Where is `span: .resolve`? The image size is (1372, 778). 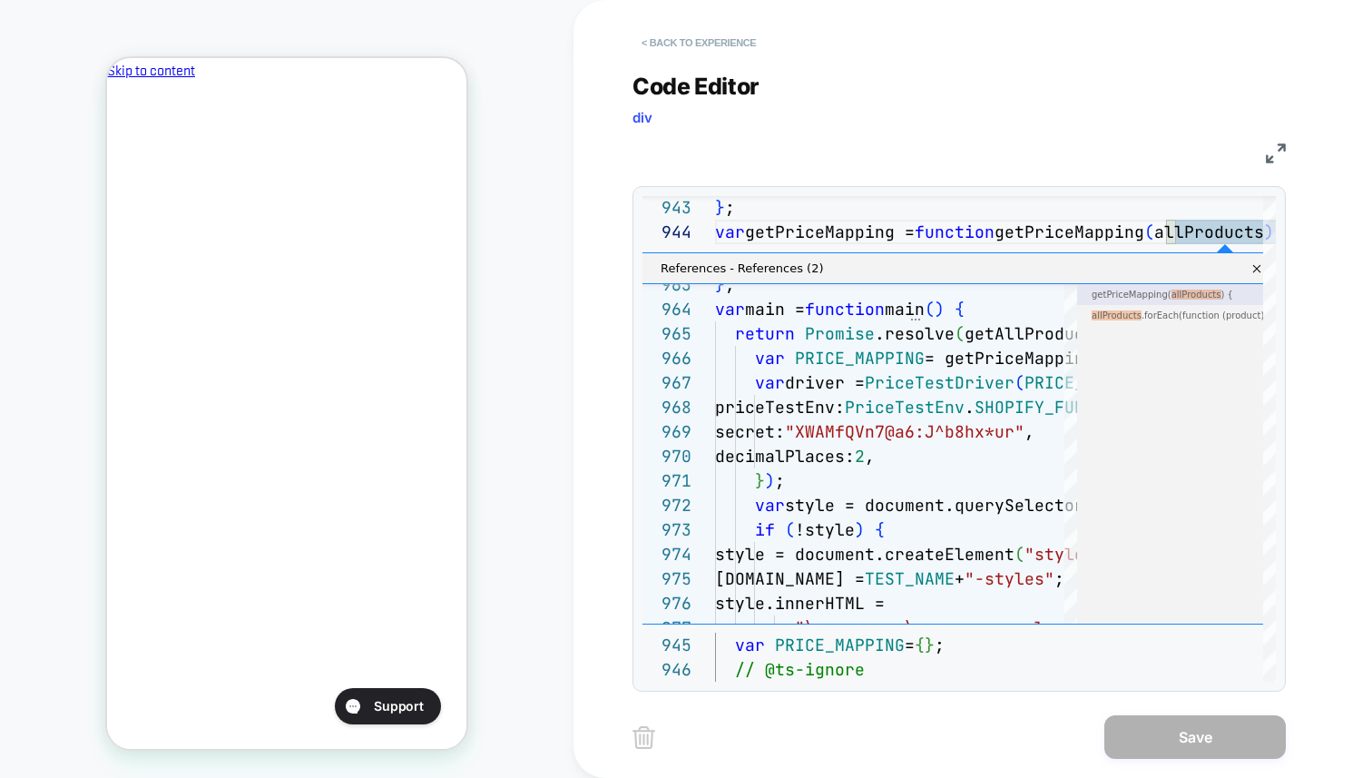 span: .resolve is located at coordinates (915, 333).